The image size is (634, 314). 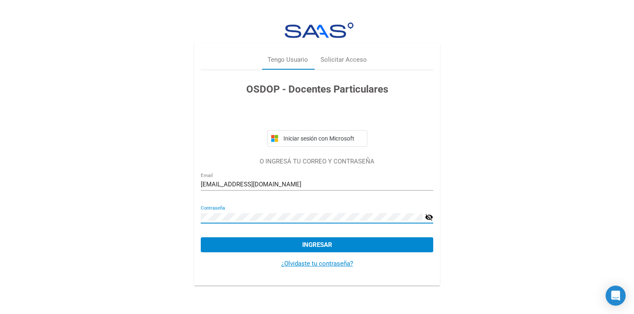 I want to click on a: ¿Olvidaste tu contraseña?, so click(x=317, y=264).